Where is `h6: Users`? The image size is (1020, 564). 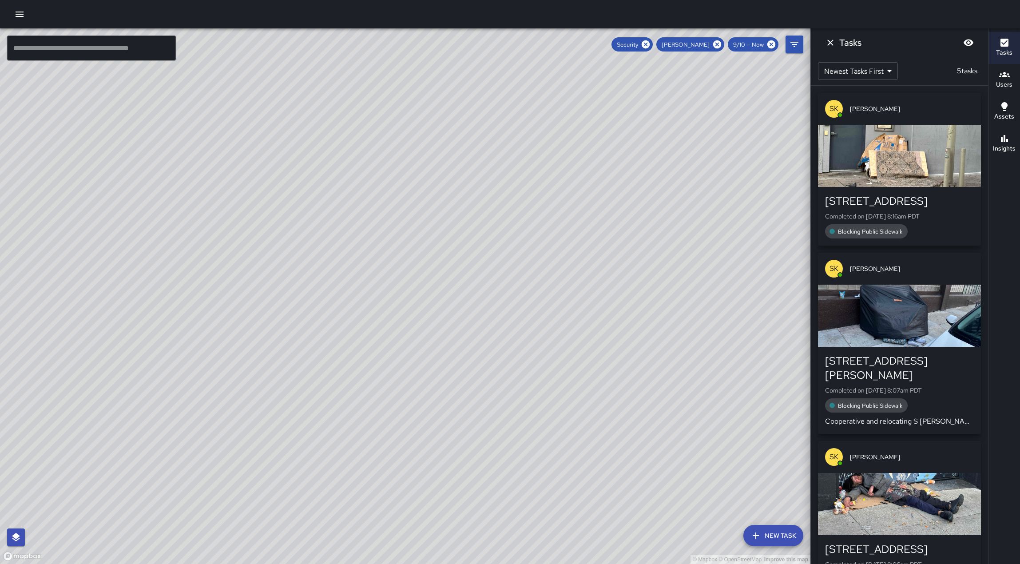
h6: Users is located at coordinates (1004, 85).